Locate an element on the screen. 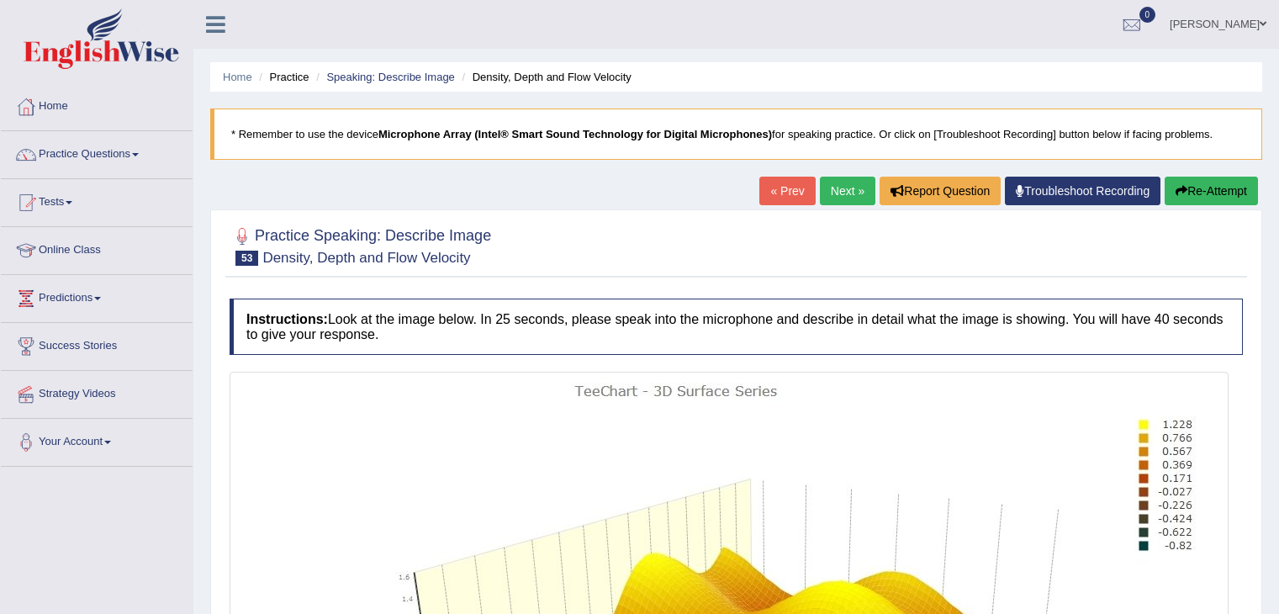 Image resolution: width=1279 pixels, height=614 pixels. a: Next » is located at coordinates (848, 191).